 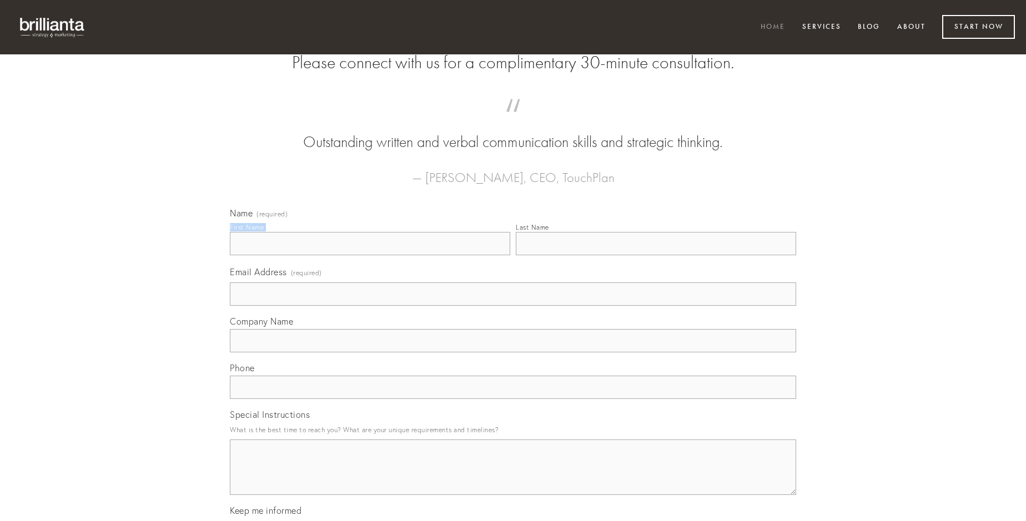 I want to click on span: Company Name, so click(x=261, y=321).